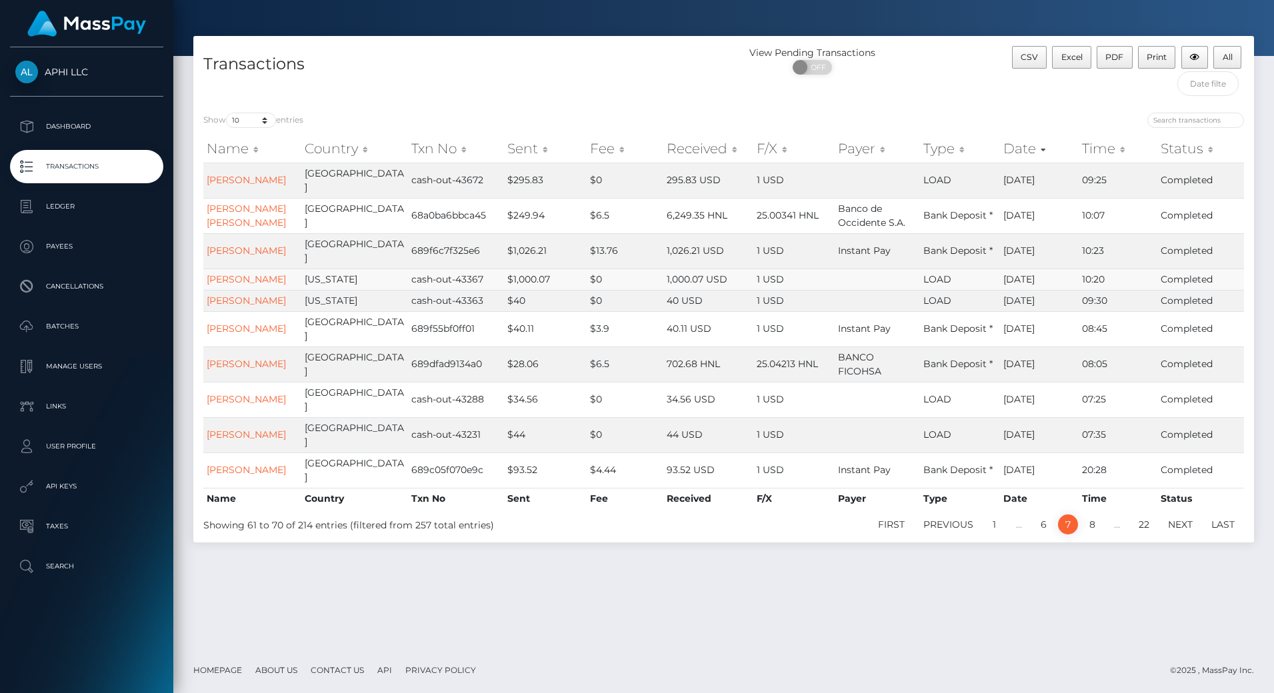 This screenshot has width=1274, height=693. Describe the element at coordinates (871, 215) in the screenshot. I see `span: Banco de Occidente S.A.` at that location.